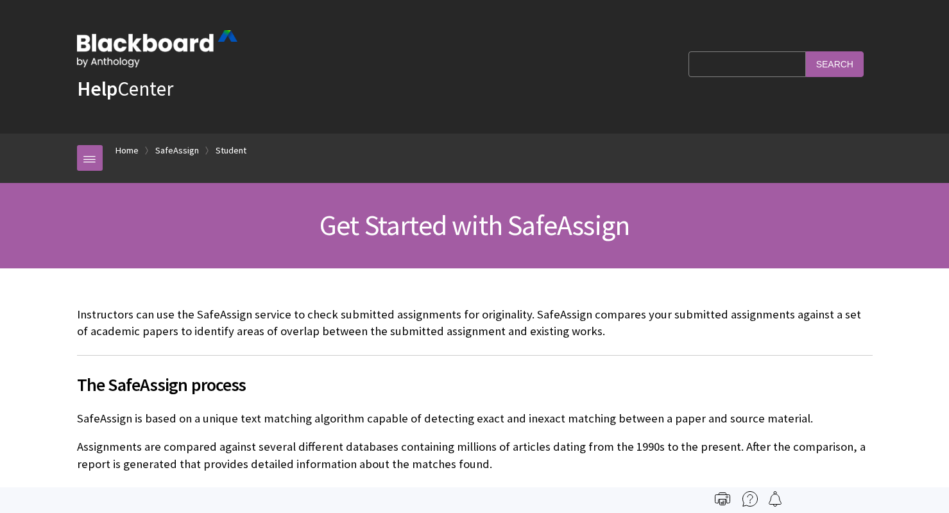 This screenshot has height=513, width=949. What do you see at coordinates (475, 323) in the screenshot?
I see `p: Instructors can use the SafeAssign service to check submitted assignments for originality. SafeAs...` at bounding box center [475, 323].